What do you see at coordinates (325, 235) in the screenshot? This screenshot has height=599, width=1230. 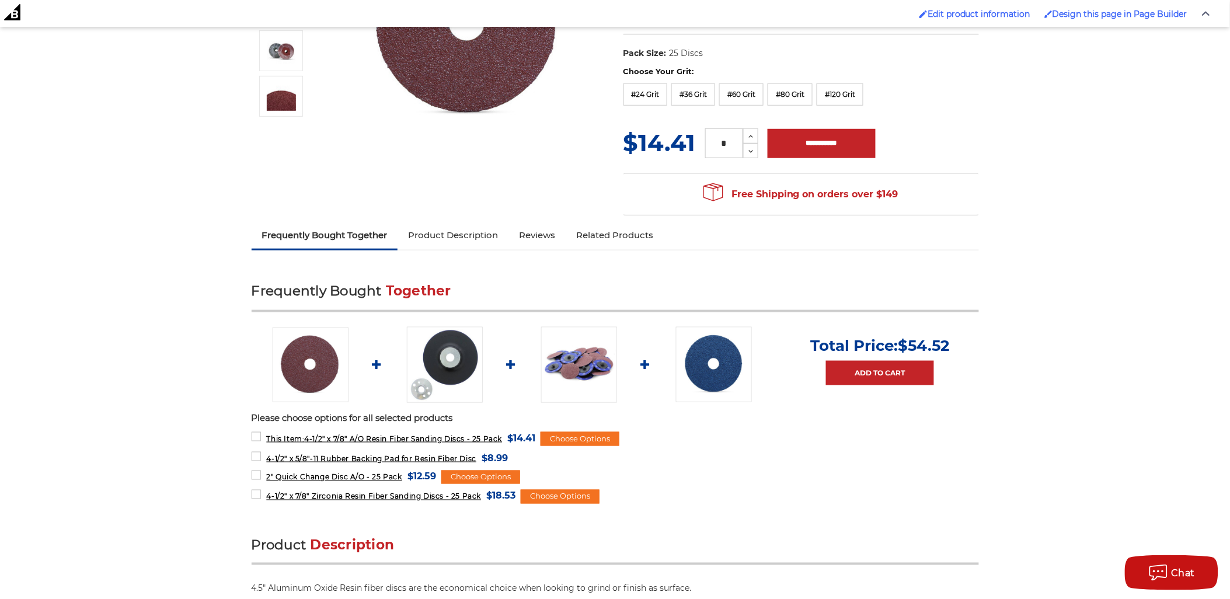 I see `a: Frequently Bought Together` at bounding box center [325, 235].